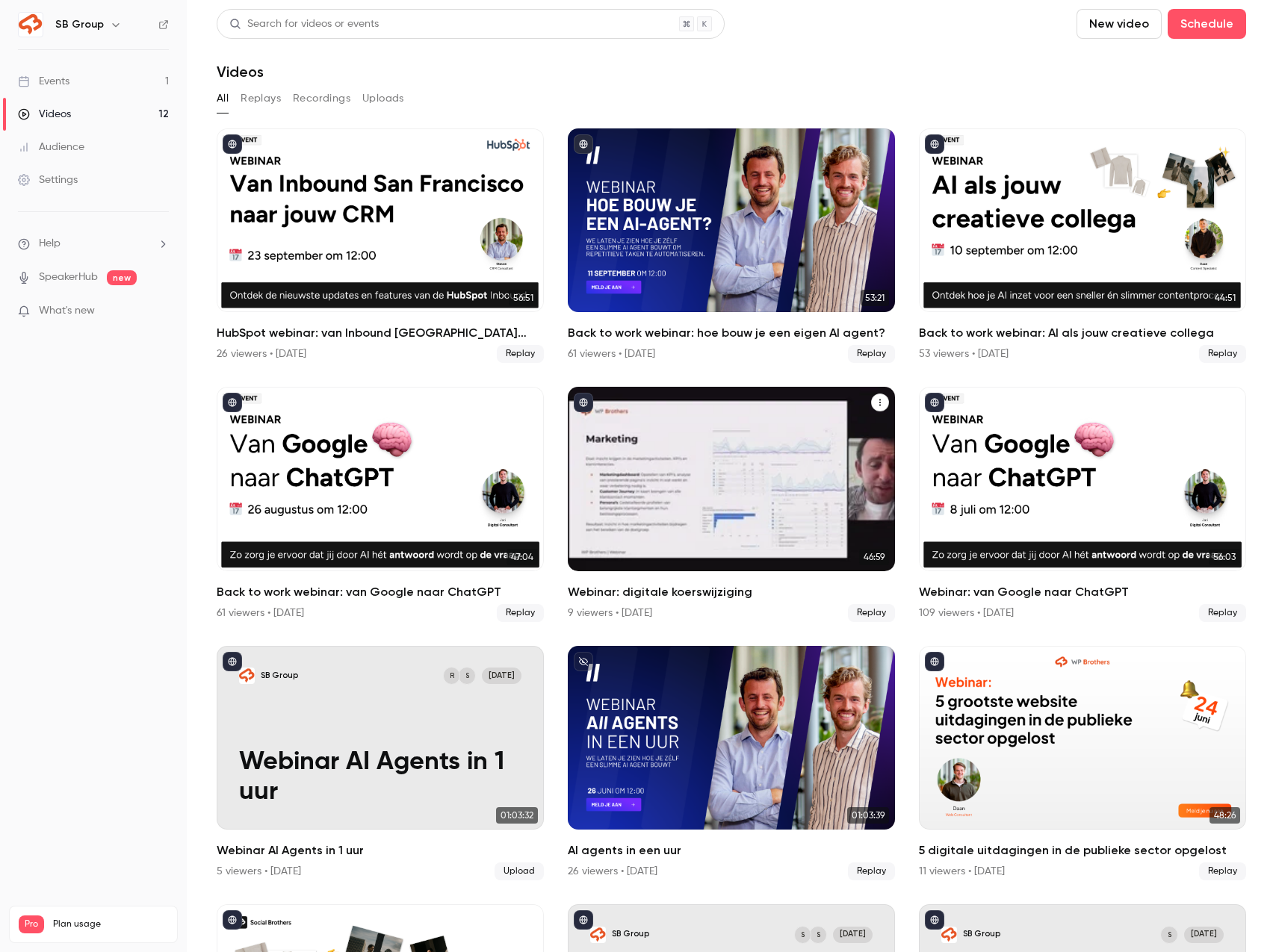  I want to click on h2: Back to work webinar: AI als jouw creatieve collega, so click(1083, 333).